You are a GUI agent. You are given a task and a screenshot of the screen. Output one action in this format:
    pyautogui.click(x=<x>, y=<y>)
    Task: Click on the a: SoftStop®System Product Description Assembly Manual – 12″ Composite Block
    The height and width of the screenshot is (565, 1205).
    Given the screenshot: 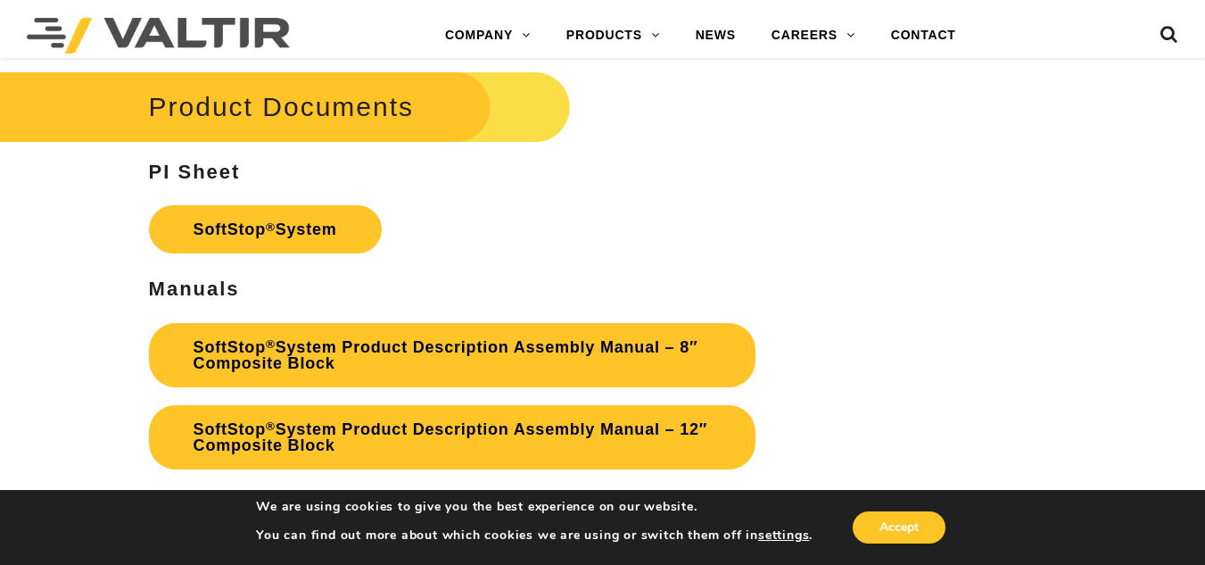 What is the action you would take?
    pyautogui.click(x=452, y=437)
    